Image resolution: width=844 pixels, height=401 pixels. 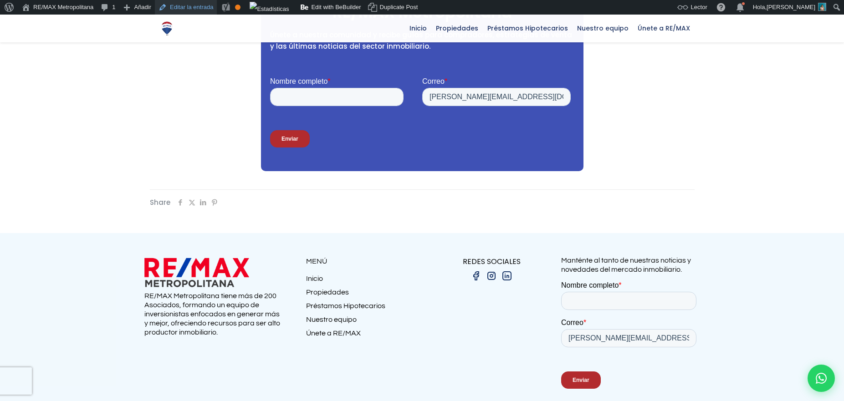 I want to click on span: Préstamos Hipotecarios, so click(x=528, y=28).